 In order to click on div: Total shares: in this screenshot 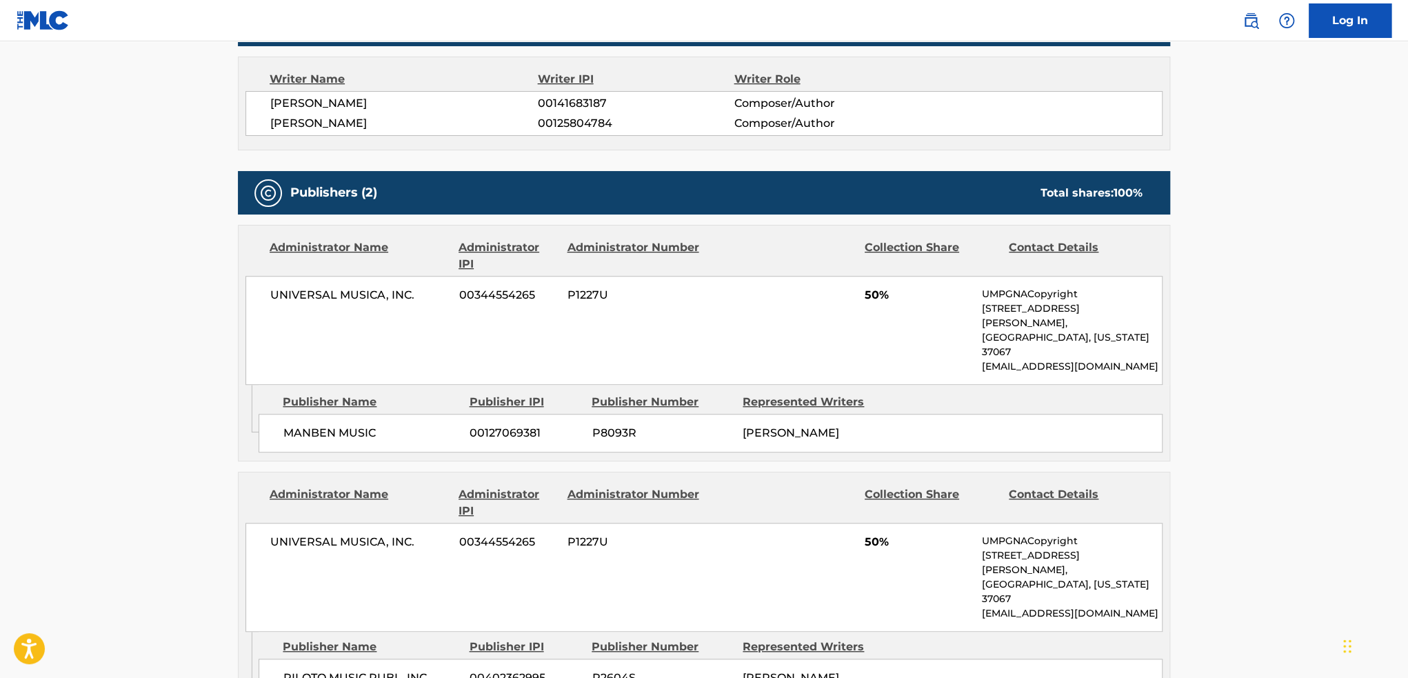, I will do `click(1092, 193)`.